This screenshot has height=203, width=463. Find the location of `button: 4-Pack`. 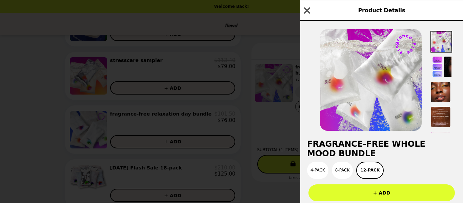

button: 4-Pack is located at coordinates (318, 170).